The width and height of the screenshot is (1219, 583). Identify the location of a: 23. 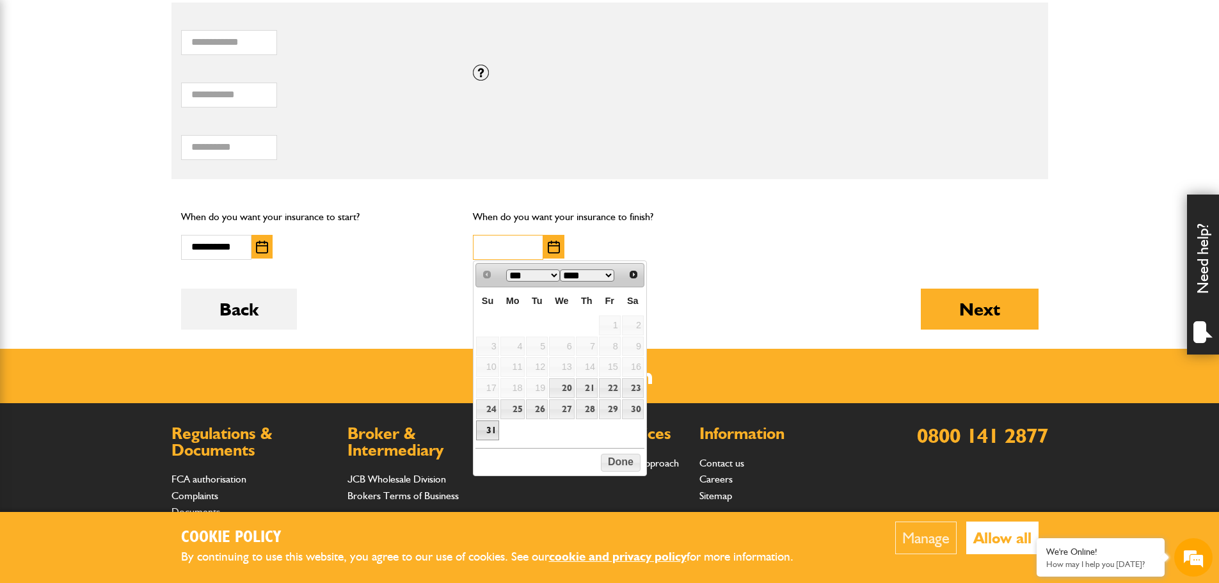
(633, 388).